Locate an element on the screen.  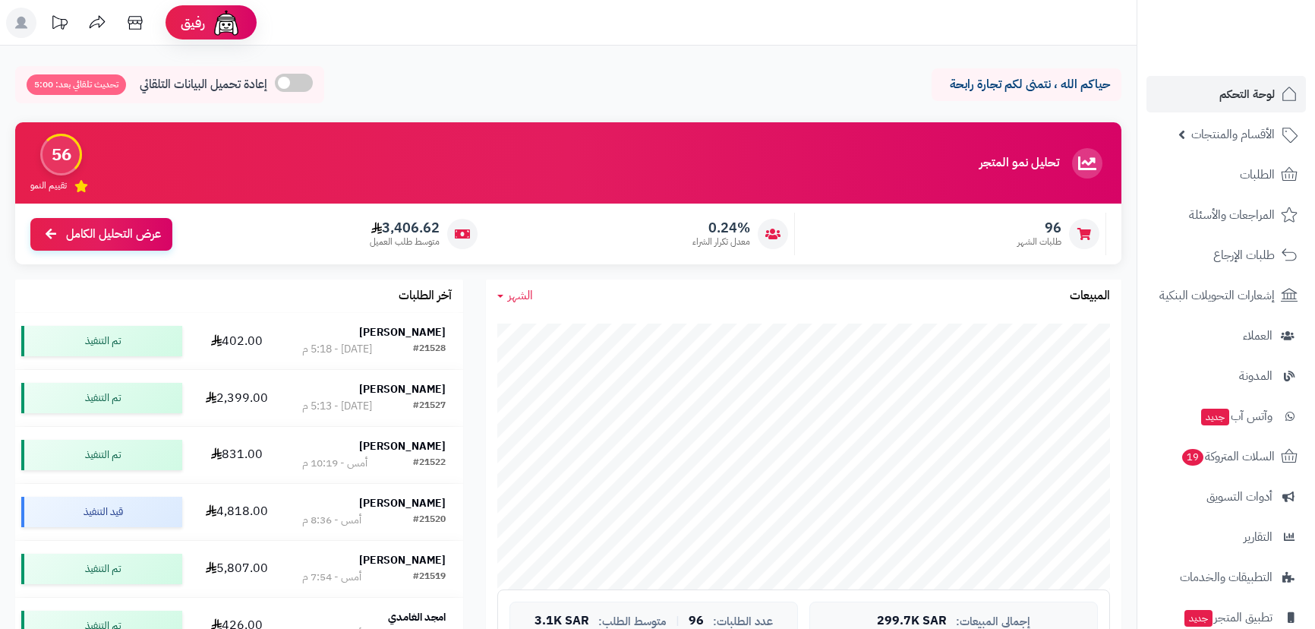
a: العملاء is located at coordinates (1226, 336).